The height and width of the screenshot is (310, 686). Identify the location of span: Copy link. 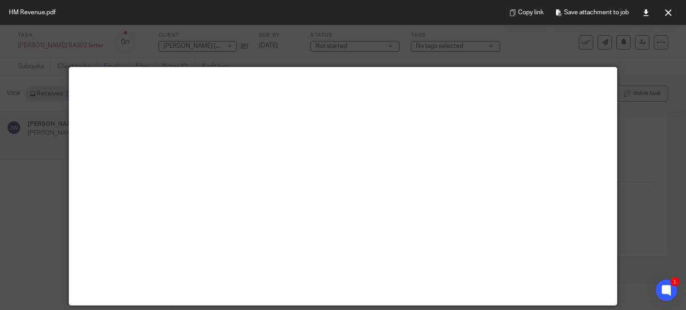
(531, 13).